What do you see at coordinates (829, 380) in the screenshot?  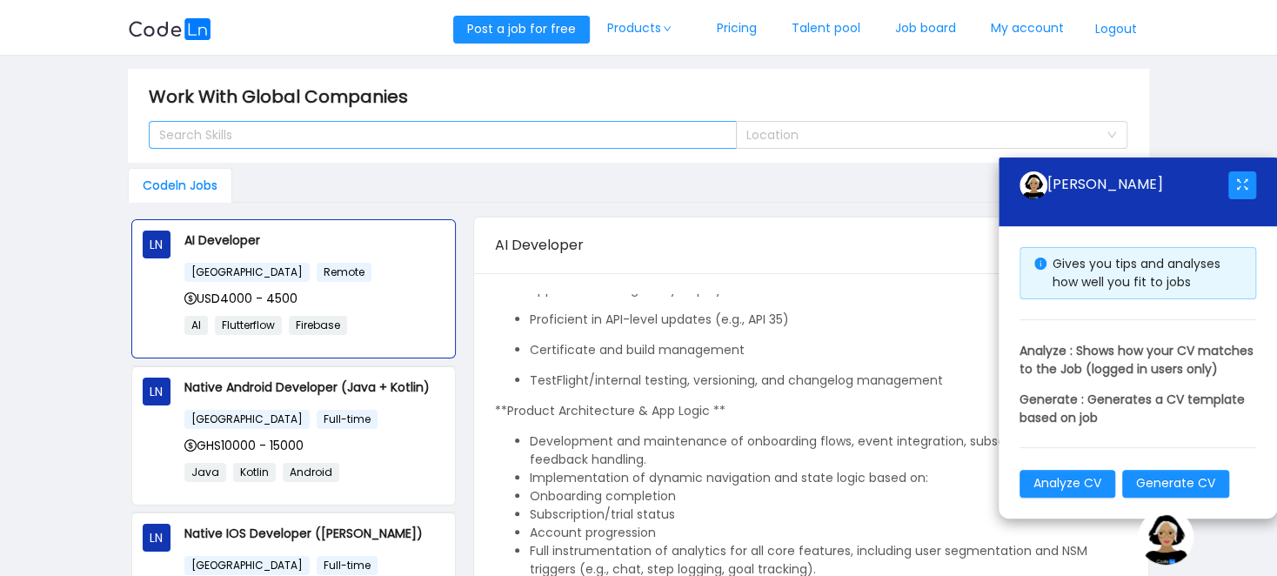 I see `p: TestFlight/internal testing, versioning, and changelog management` at bounding box center [829, 380].